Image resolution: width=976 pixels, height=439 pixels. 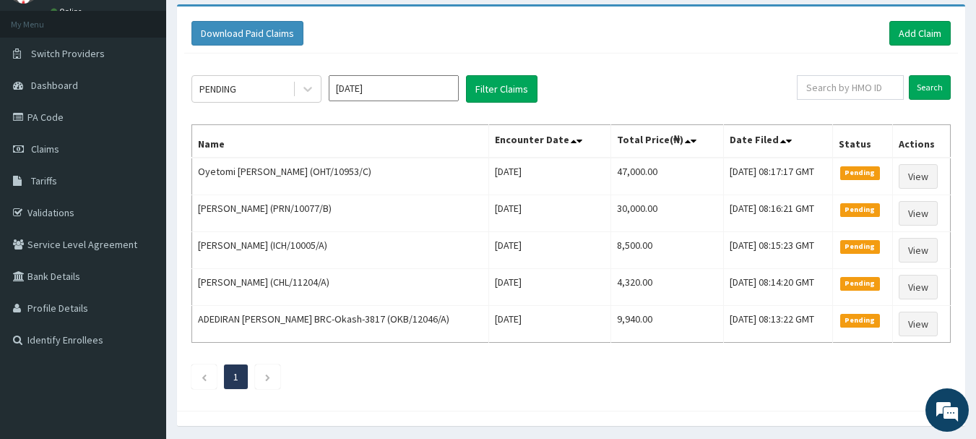 I want to click on td: 8,500.00, so click(x=667, y=250).